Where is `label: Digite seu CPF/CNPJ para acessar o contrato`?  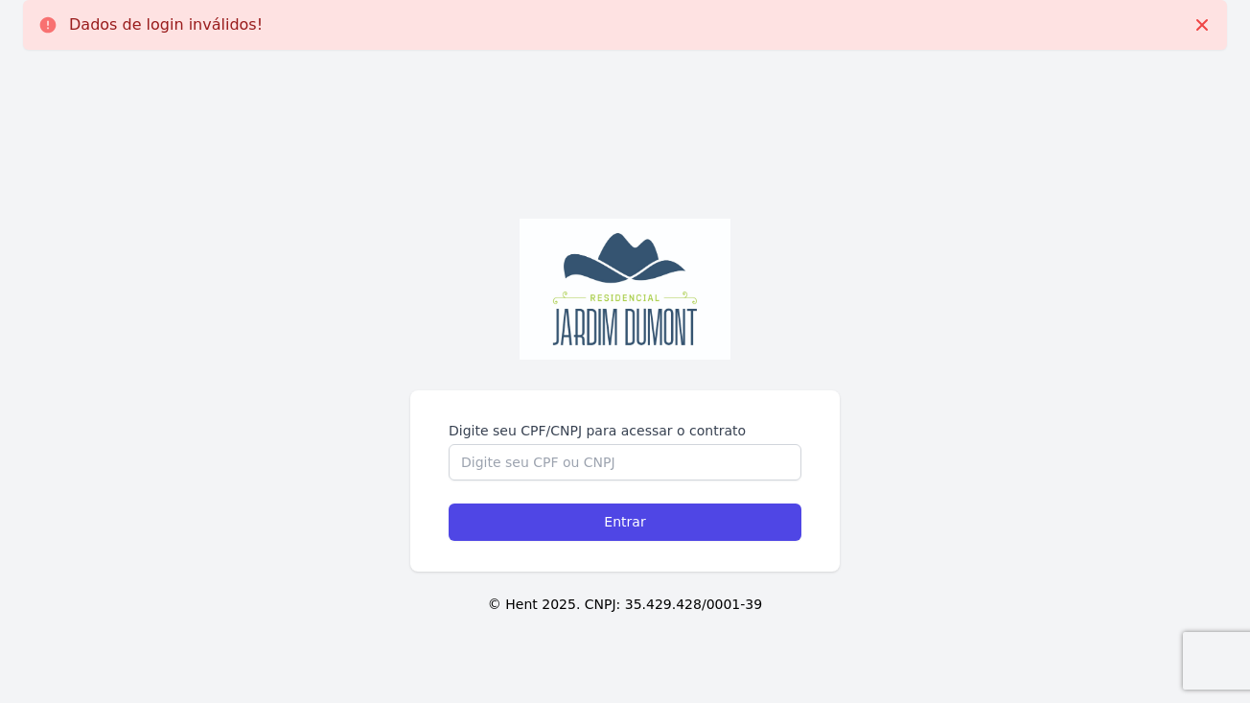 label: Digite seu CPF/CNPJ para acessar o contrato is located at coordinates (625, 430).